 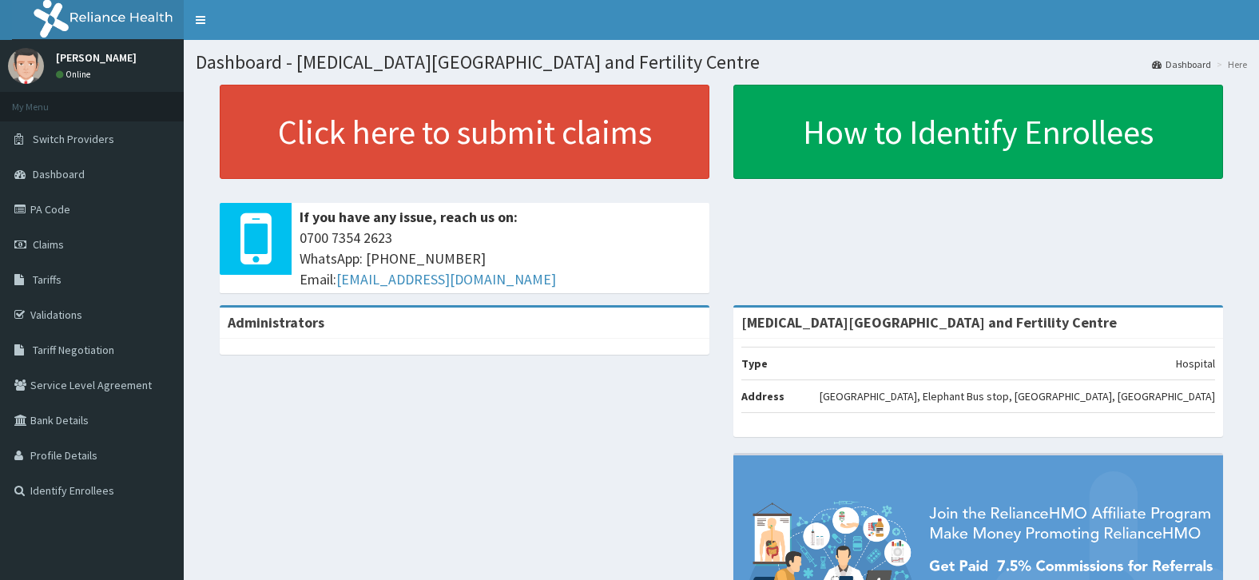 What do you see at coordinates (48, 244) in the screenshot?
I see `span: Claims` at bounding box center [48, 244].